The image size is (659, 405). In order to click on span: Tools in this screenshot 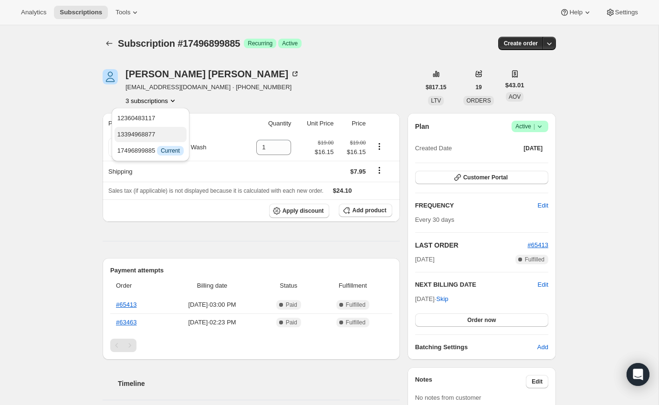, I will do `click(123, 12)`.